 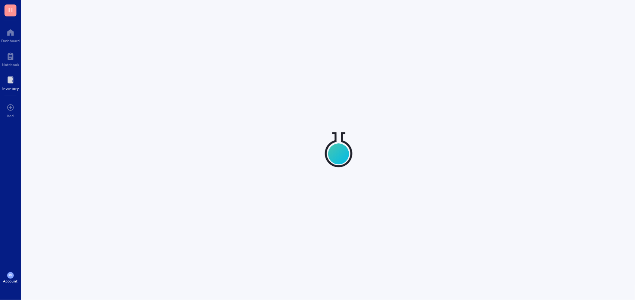 I want to click on span: H, so click(x=10, y=9).